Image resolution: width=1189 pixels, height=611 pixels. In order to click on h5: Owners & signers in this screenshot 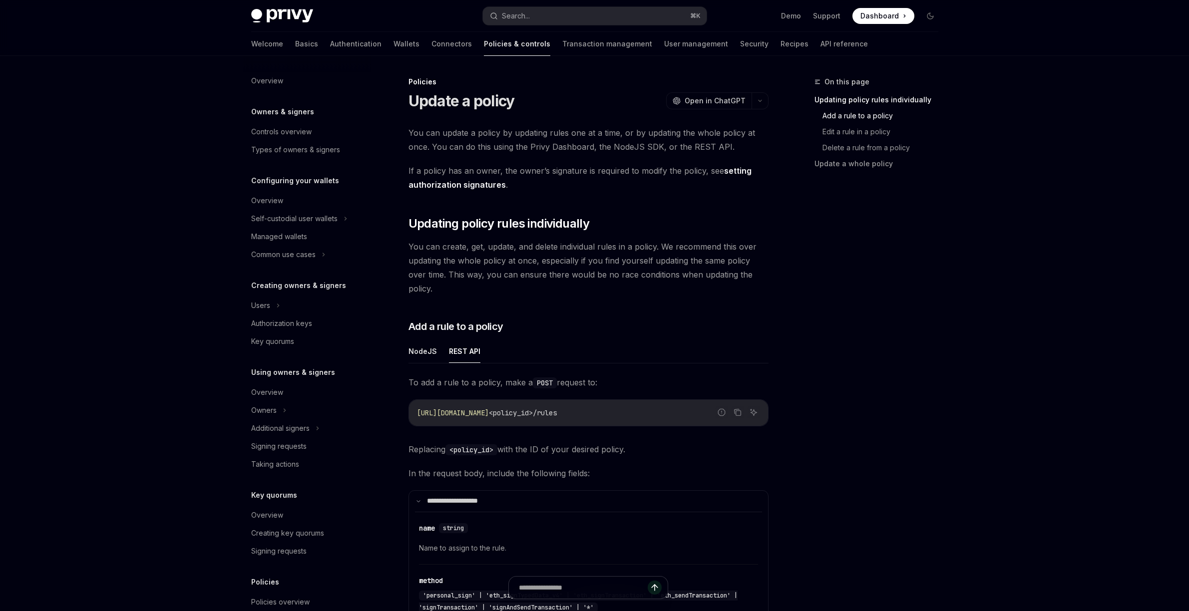, I will do `click(283, 112)`.